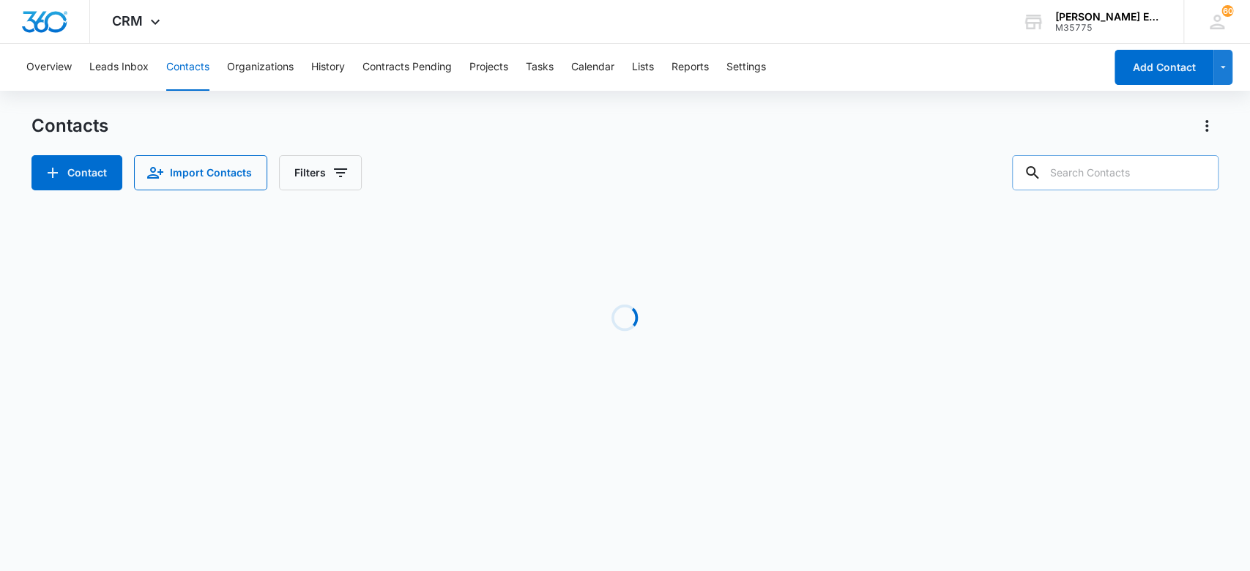 The width and height of the screenshot is (1250, 571). What do you see at coordinates (643, 67) in the screenshot?
I see `button: Lists` at bounding box center [643, 67].